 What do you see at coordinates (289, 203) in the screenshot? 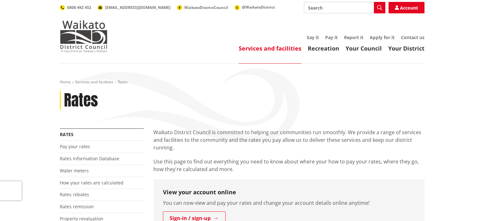
I see `p: You can now view and pay your rates and change your account details online anytime!` at bounding box center [289, 203].